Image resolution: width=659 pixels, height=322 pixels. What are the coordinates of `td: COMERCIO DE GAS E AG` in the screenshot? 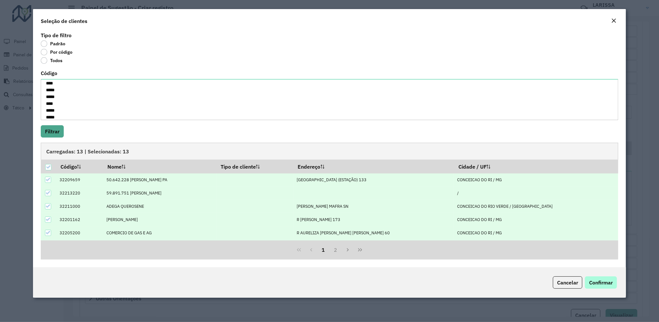 It's located at (159, 232).